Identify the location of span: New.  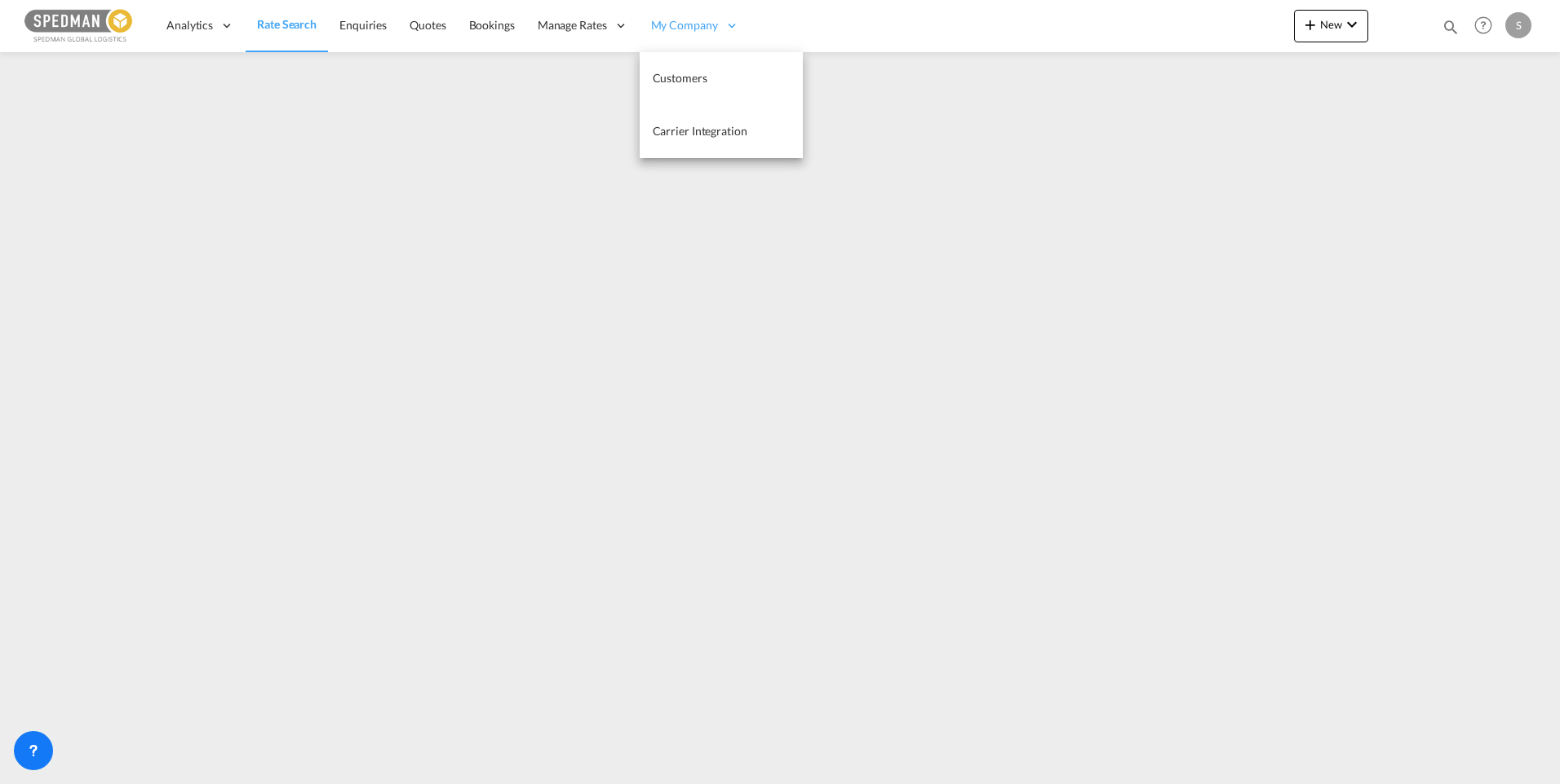
(1331, 25).